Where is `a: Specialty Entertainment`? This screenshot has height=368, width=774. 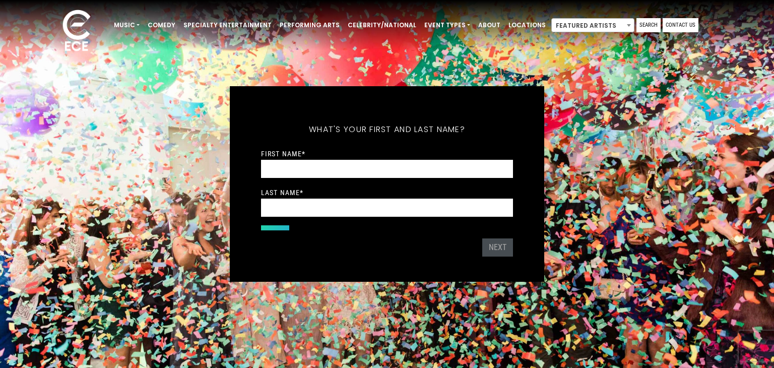 a: Specialty Entertainment is located at coordinates (227, 25).